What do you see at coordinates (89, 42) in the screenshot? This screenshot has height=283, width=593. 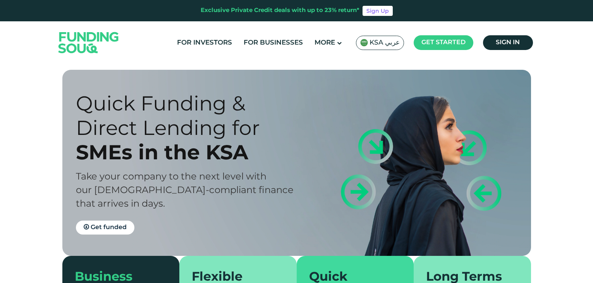 I see `img: Logo` at bounding box center [89, 42].